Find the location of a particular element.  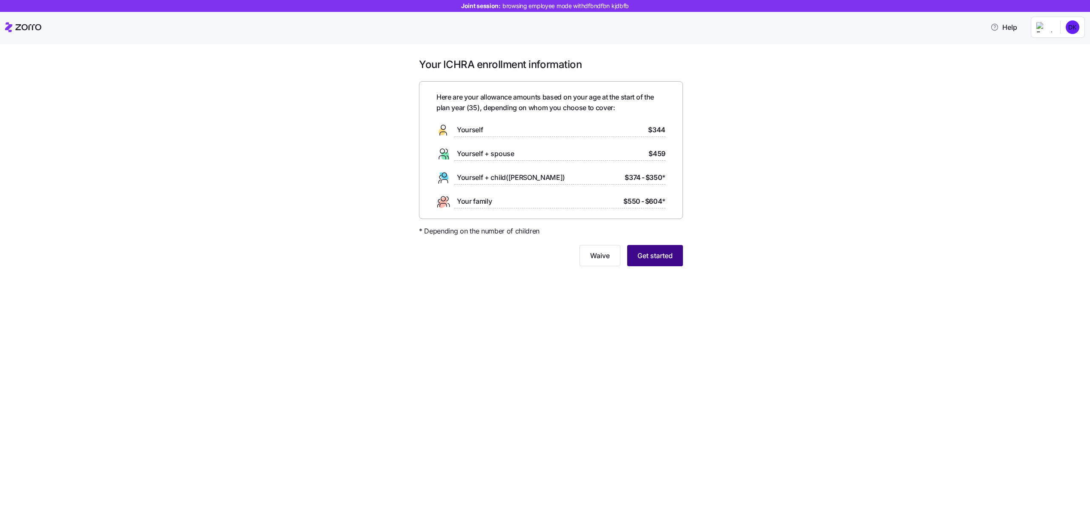

span: $344 is located at coordinates (656, 130).